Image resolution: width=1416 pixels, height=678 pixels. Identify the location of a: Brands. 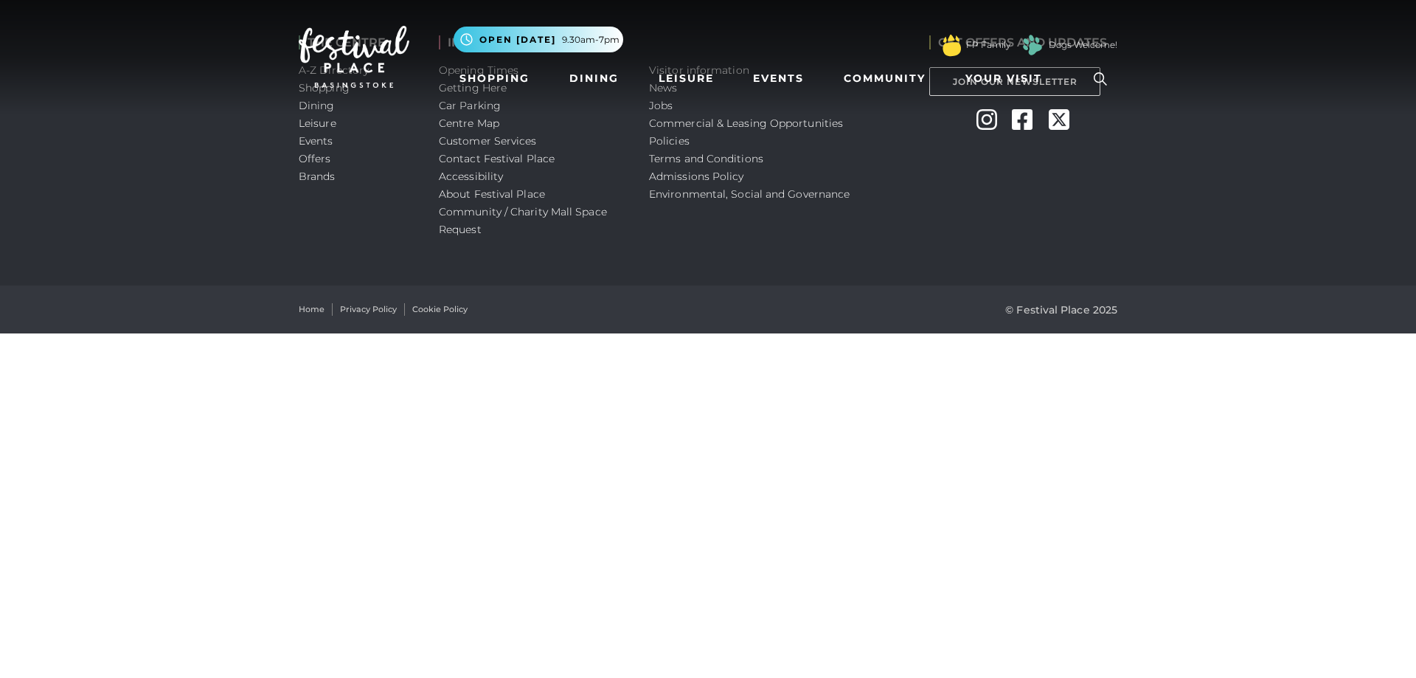
(317, 176).